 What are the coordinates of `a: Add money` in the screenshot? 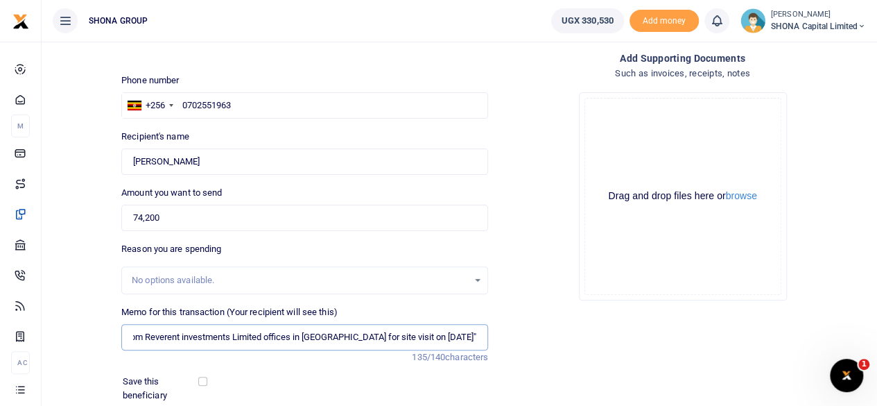 It's located at (664, 19).